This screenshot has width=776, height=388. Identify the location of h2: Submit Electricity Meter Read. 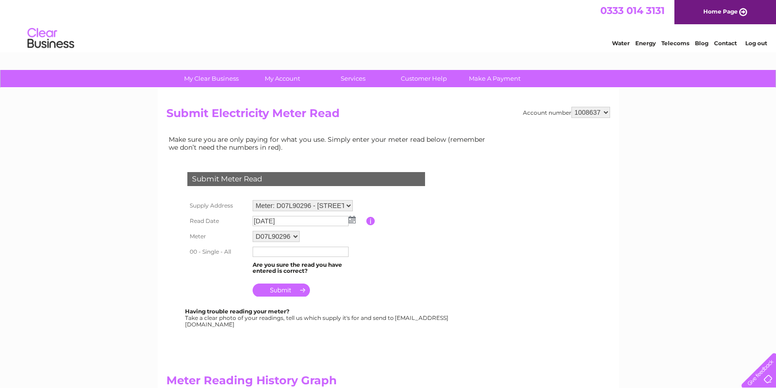
(388, 116).